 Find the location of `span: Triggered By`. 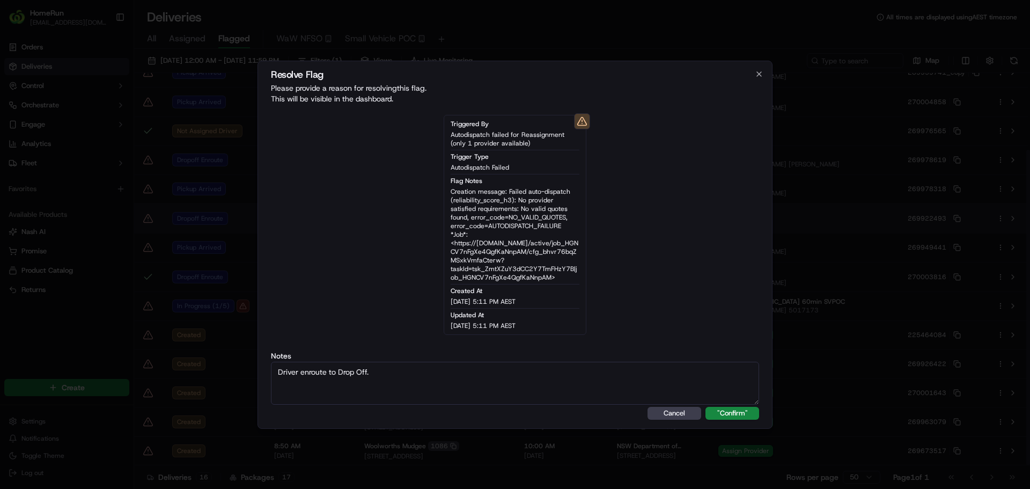

span: Triggered By is located at coordinates (469, 124).